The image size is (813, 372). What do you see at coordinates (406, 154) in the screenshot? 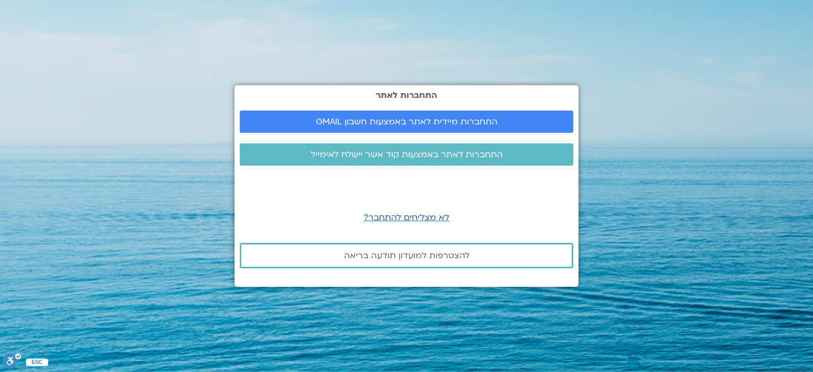
I see `a: התחברות לאתר באמצעות קוד אשר יישלח לאימייל` at bounding box center [406, 154].